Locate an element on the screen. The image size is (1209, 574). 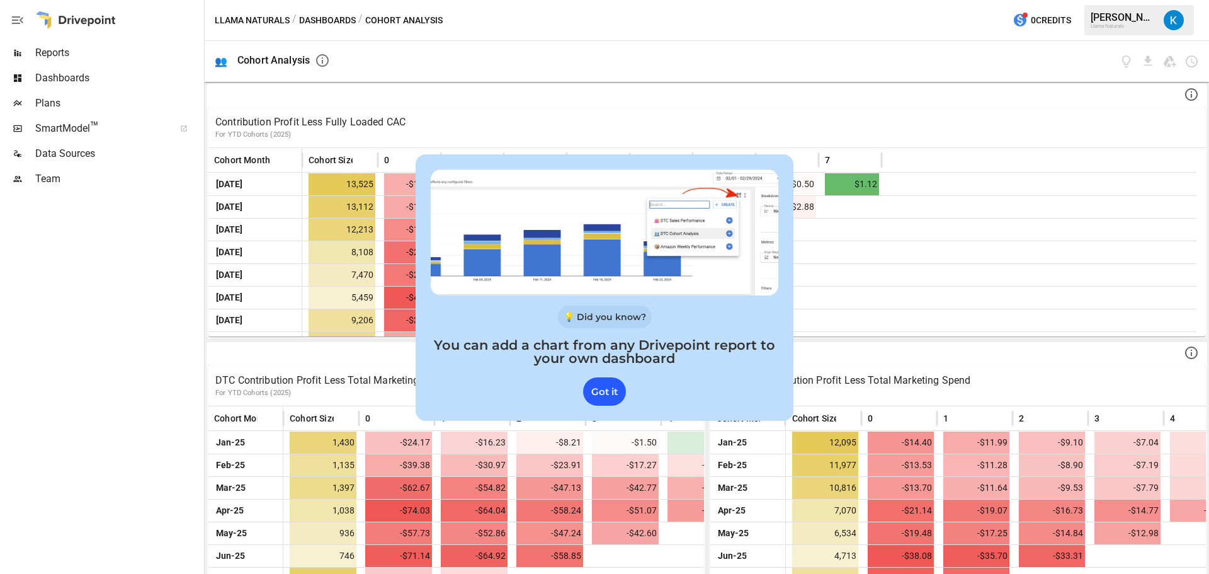
span: 8,108 is located at coordinates (342, 252).